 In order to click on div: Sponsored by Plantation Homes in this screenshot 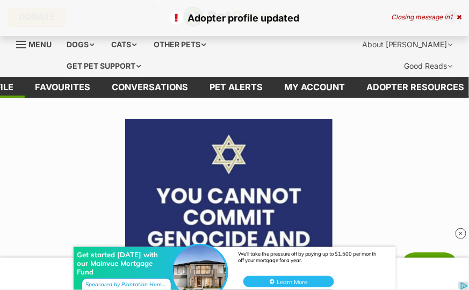, I will do `click(126, 59)`.